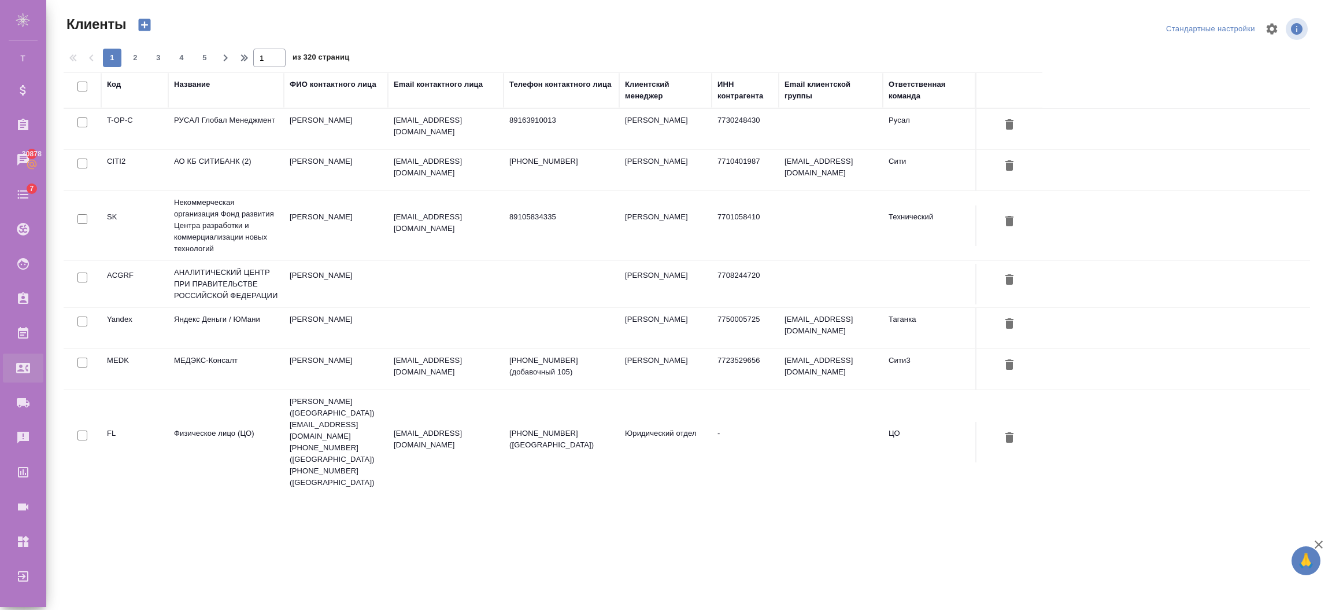 The height and width of the screenshot is (610, 1332). Describe the element at coordinates (32, 154) in the screenshot. I see `span: 30878` at that location.